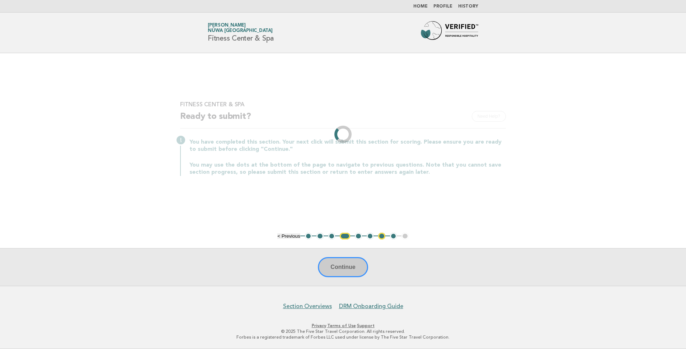 The image size is (686, 349). I want to click on h2: Ready to submit?, so click(343, 119).